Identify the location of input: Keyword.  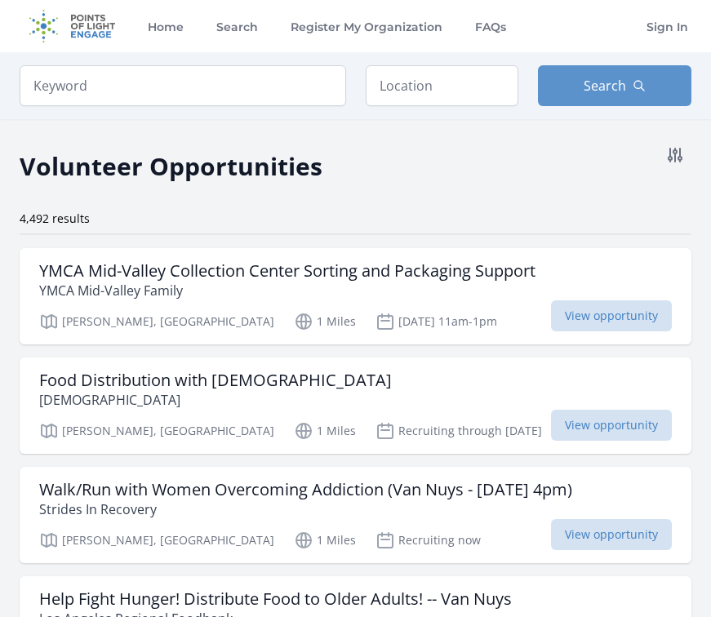
(183, 86).